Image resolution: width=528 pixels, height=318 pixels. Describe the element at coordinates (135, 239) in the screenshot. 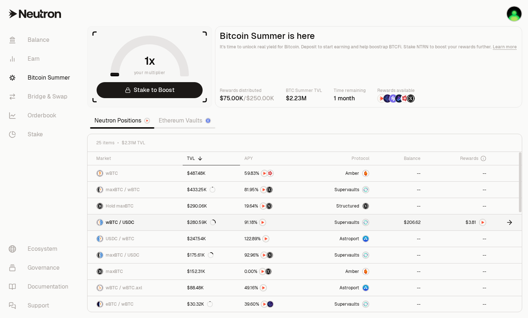

I see `a: USDC LogowBTC LogoUSDC / wBTC` at that location.